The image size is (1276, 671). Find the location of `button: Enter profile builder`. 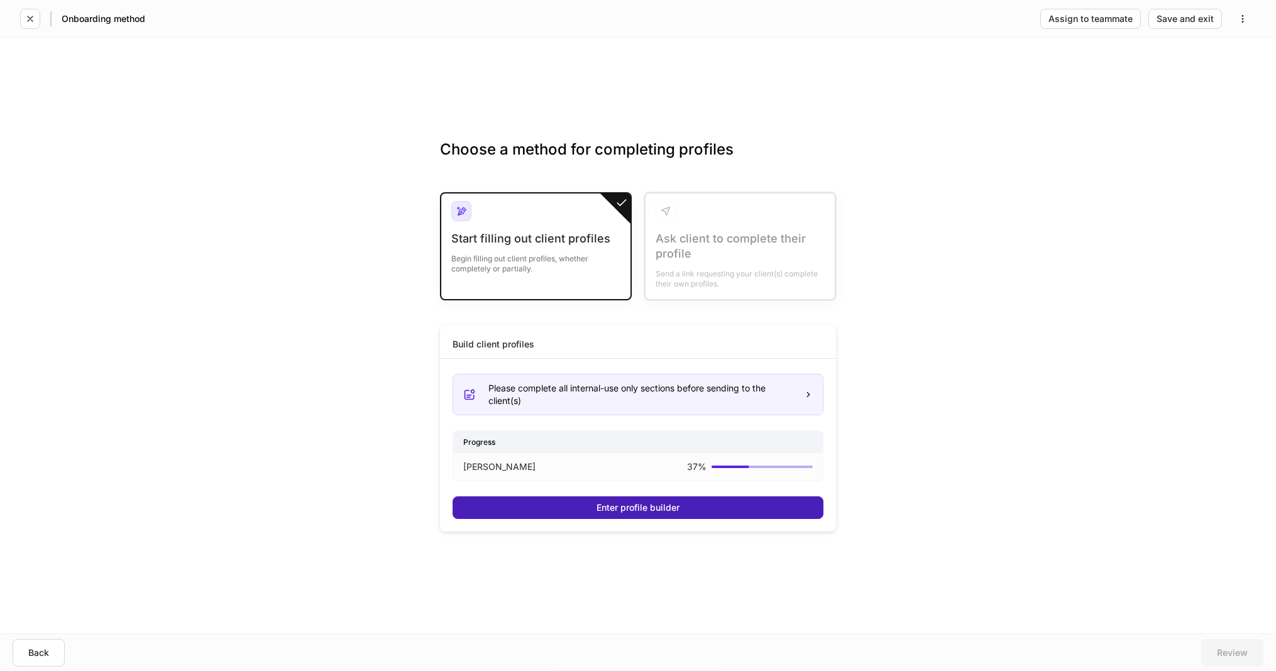

button: Enter profile builder is located at coordinates (638, 508).